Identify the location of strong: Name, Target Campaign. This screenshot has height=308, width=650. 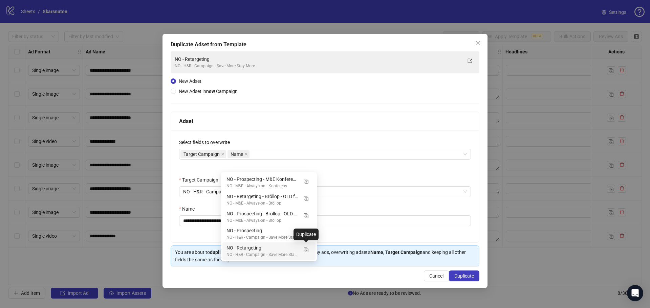
(397, 253).